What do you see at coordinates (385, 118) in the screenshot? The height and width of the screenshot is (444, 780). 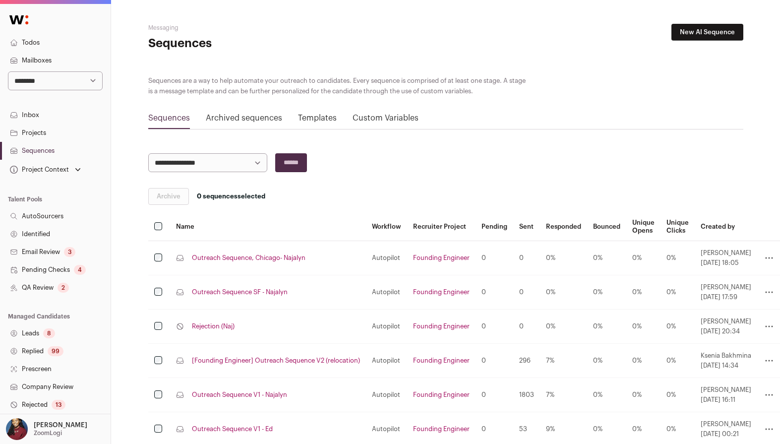 I see `a: Custom Variables` at bounding box center [385, 118].